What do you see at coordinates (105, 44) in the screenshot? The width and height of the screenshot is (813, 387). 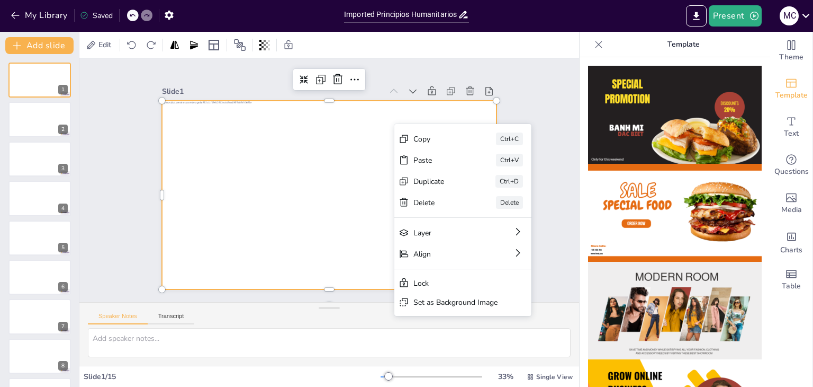 I see `span: Edit` at bounding box center [105, 44].